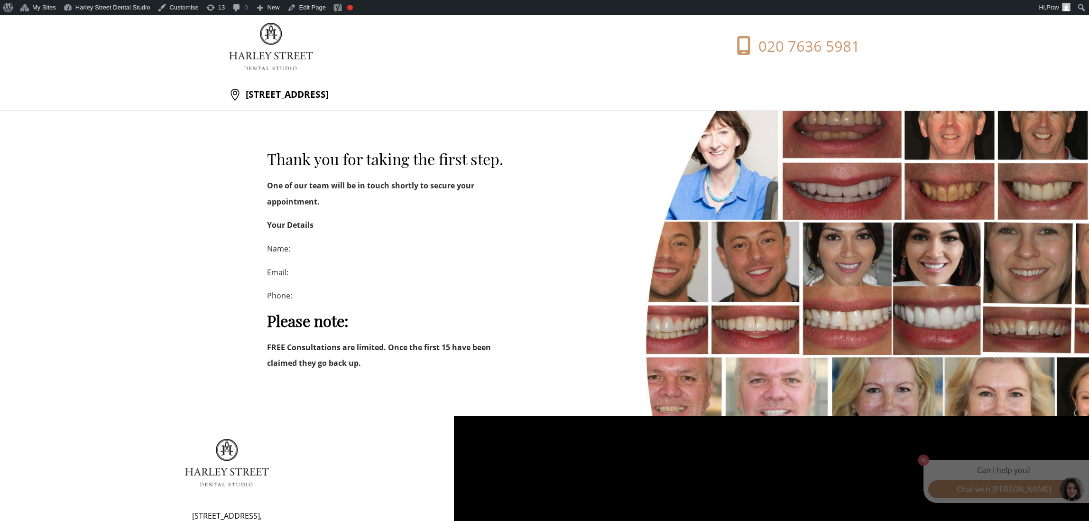 The width and height of the screenshot is (1089, 521). Describe the element at coordinates (784, 46) in the screenshot. I see `a: 020 7636 5981` at that location.